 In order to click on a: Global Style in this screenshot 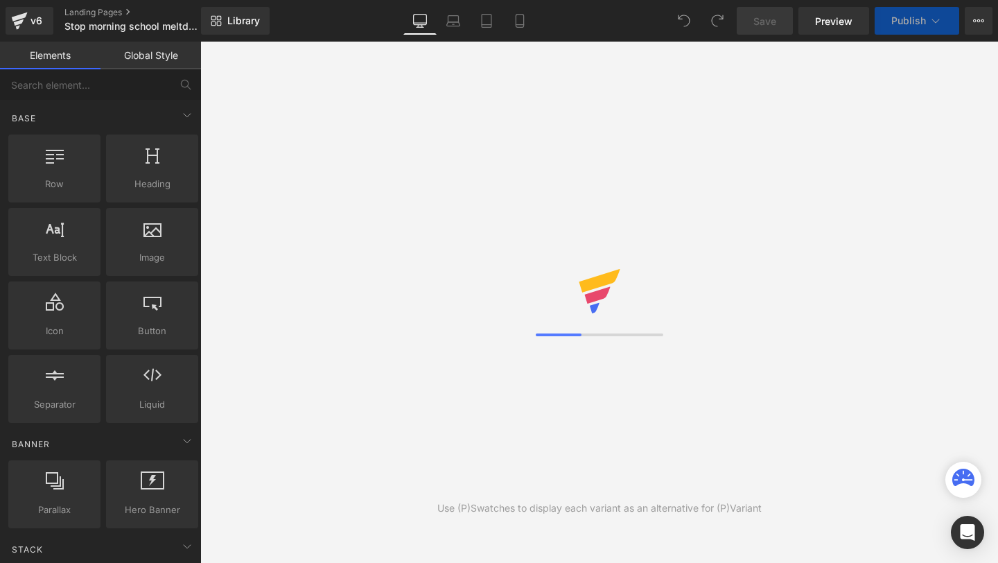, I will do `click(150, 55)`.